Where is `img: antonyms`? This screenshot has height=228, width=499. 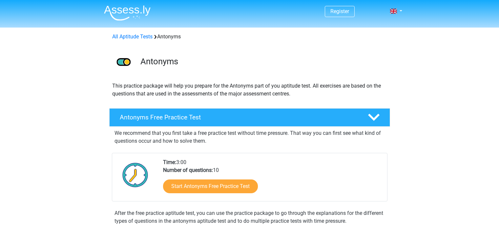
img: antonyms is located at coordinates (123, 62).